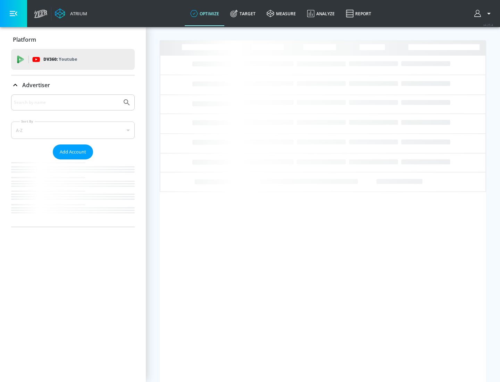 Image resolution: width=500 pixels, height=382 pixels. I want to click on label: Sort By, so click(27, 121).